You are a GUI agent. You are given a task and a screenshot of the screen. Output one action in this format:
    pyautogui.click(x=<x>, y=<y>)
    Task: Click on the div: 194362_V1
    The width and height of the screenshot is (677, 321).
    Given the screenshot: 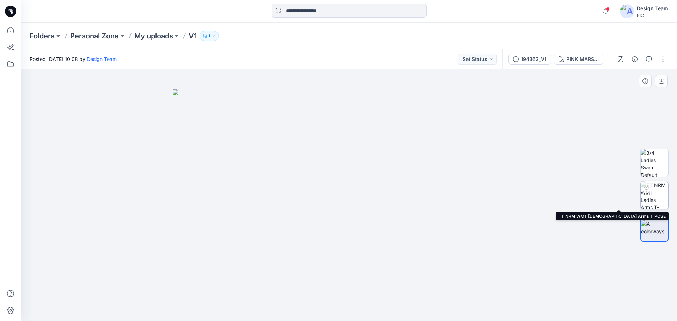 What is the action you would take?
    pyautogui.click(x=534, y=59)
    